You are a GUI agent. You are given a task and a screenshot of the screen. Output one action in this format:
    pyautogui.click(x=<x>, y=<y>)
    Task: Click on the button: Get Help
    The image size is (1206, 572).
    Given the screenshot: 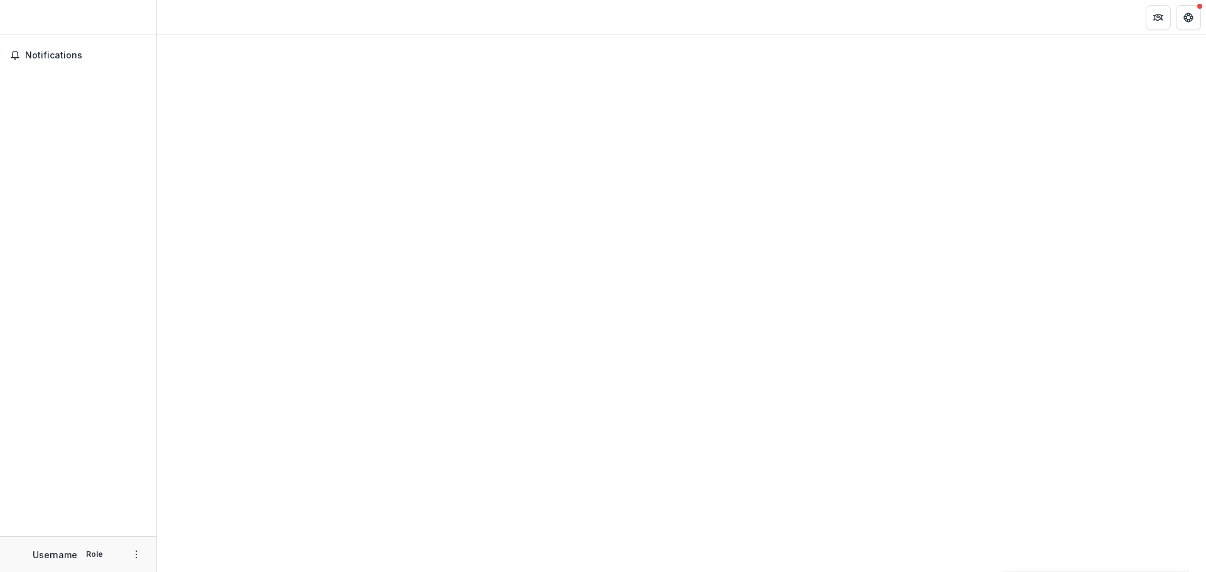 What is the action you would take?
    pyautogui.click(x=1188, y=18)
    